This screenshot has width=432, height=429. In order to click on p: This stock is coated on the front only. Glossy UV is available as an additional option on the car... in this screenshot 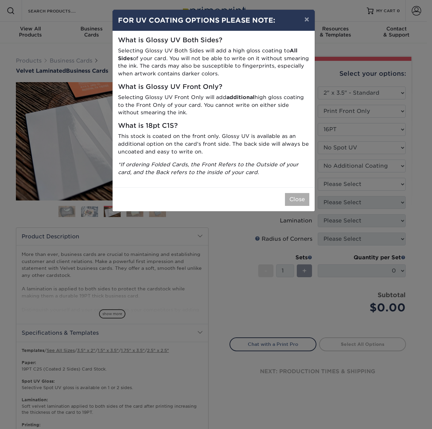, I will do `click(214, 144)`.